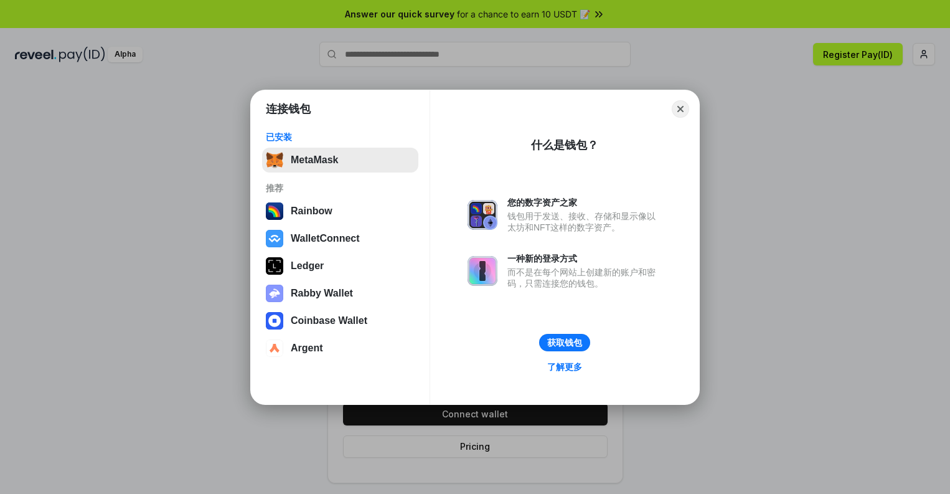  I want to click on div: Coinbase Wallet, so click(329, 321).